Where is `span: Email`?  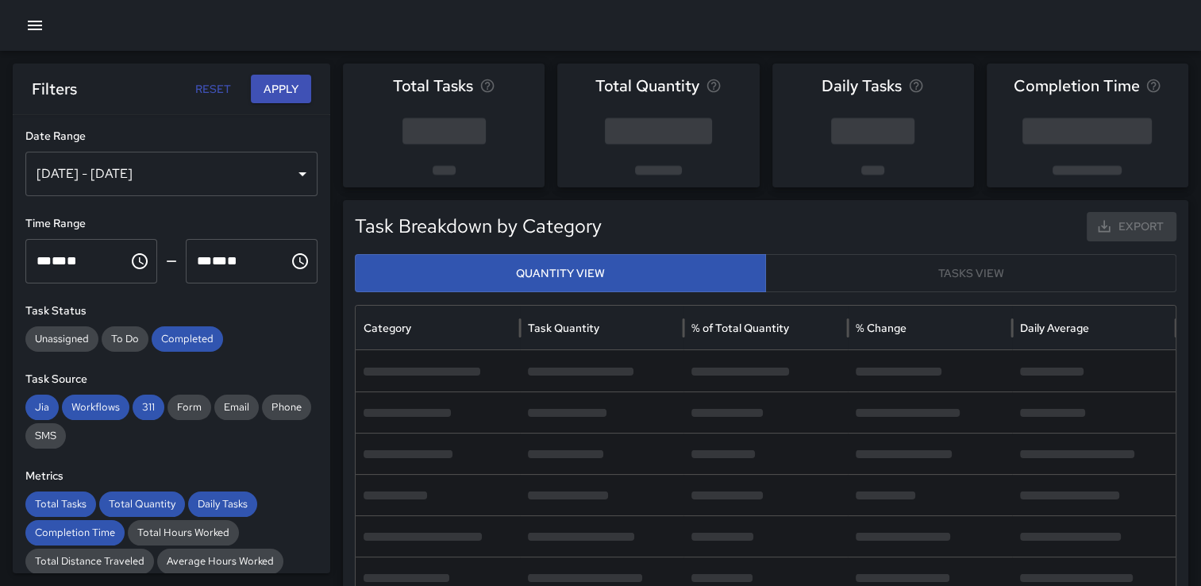
span: Email is located at coordinates (237, 407).